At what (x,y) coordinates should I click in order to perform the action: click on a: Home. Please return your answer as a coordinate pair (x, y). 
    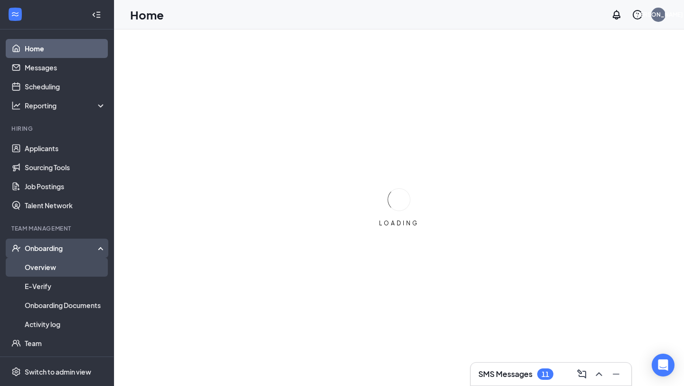
    Looking at the image, I should click on (65, 48).